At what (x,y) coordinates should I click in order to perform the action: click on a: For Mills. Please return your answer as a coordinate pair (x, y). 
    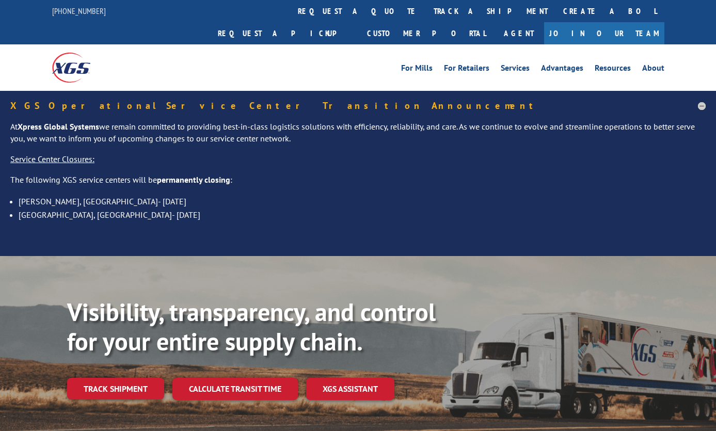
    Looking at the image, I should click on (417, 70).